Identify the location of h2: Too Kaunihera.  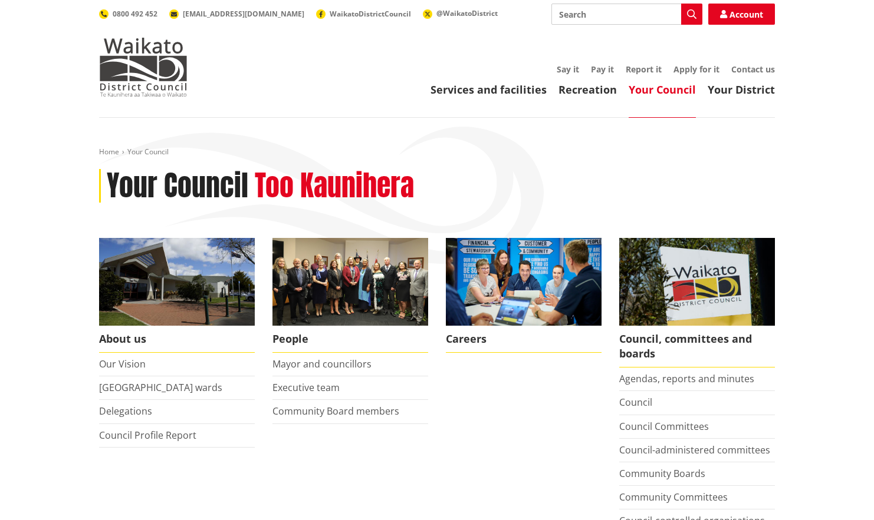
(334, 186).